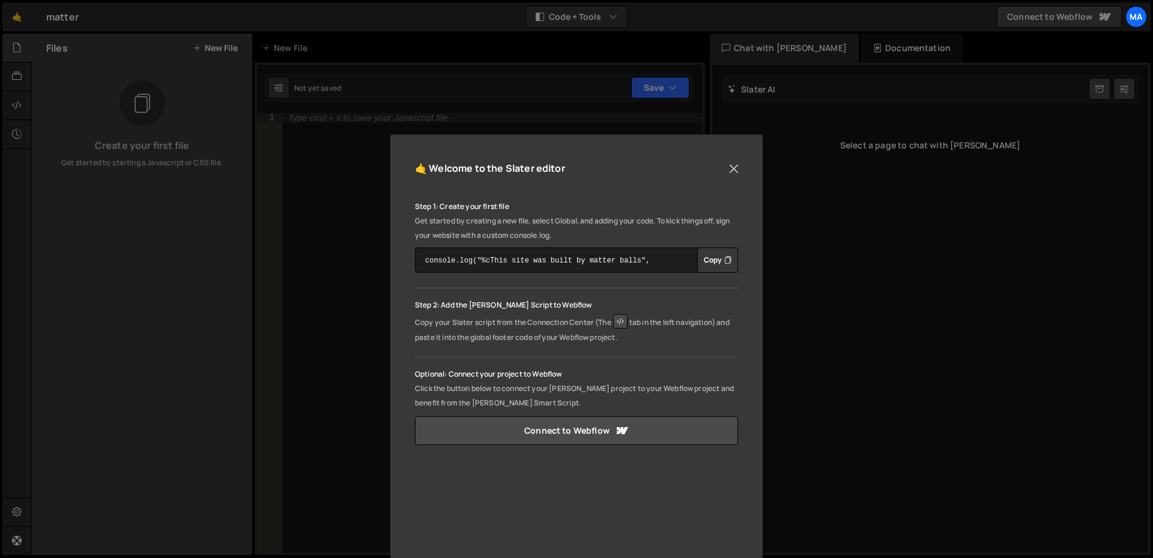  Describe the element at coordinates (577, 329) in the screenshot. I see `p: Copy your Slater script from the Connection Center (The tab in the left navigation) and paste it ...` at that location.